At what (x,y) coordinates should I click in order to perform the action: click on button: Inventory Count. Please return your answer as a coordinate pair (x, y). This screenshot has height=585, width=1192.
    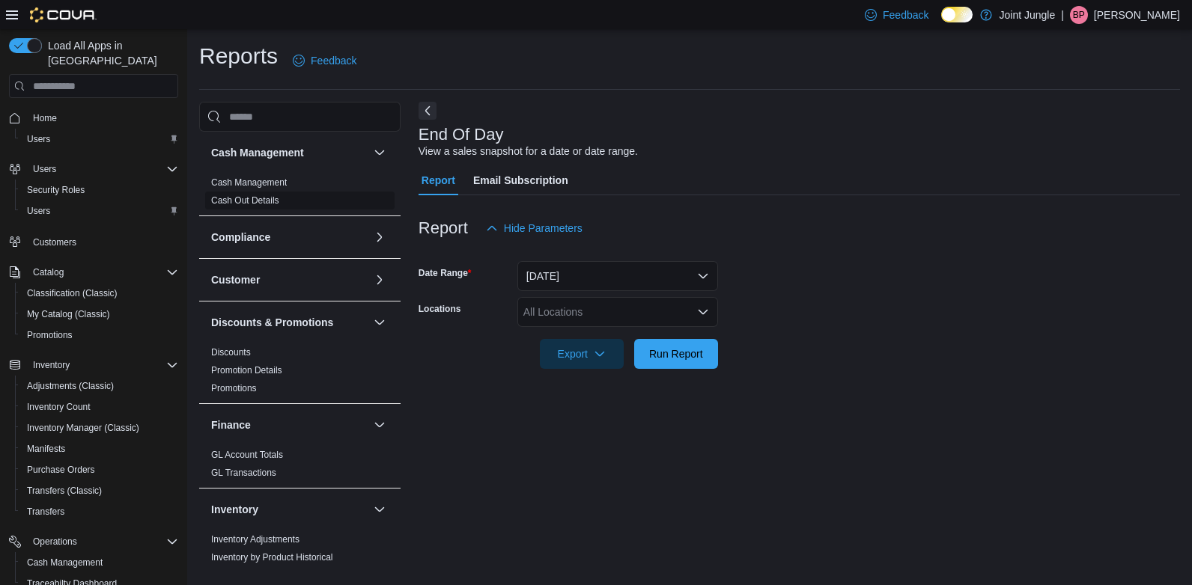
    Looking at the image, I should click on (100, 407).